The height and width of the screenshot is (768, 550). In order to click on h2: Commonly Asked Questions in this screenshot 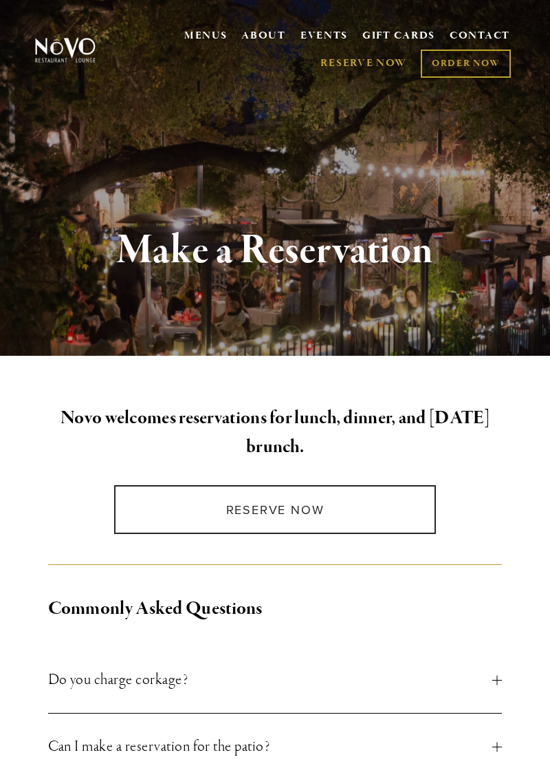, I will do `click(275, 609)`.